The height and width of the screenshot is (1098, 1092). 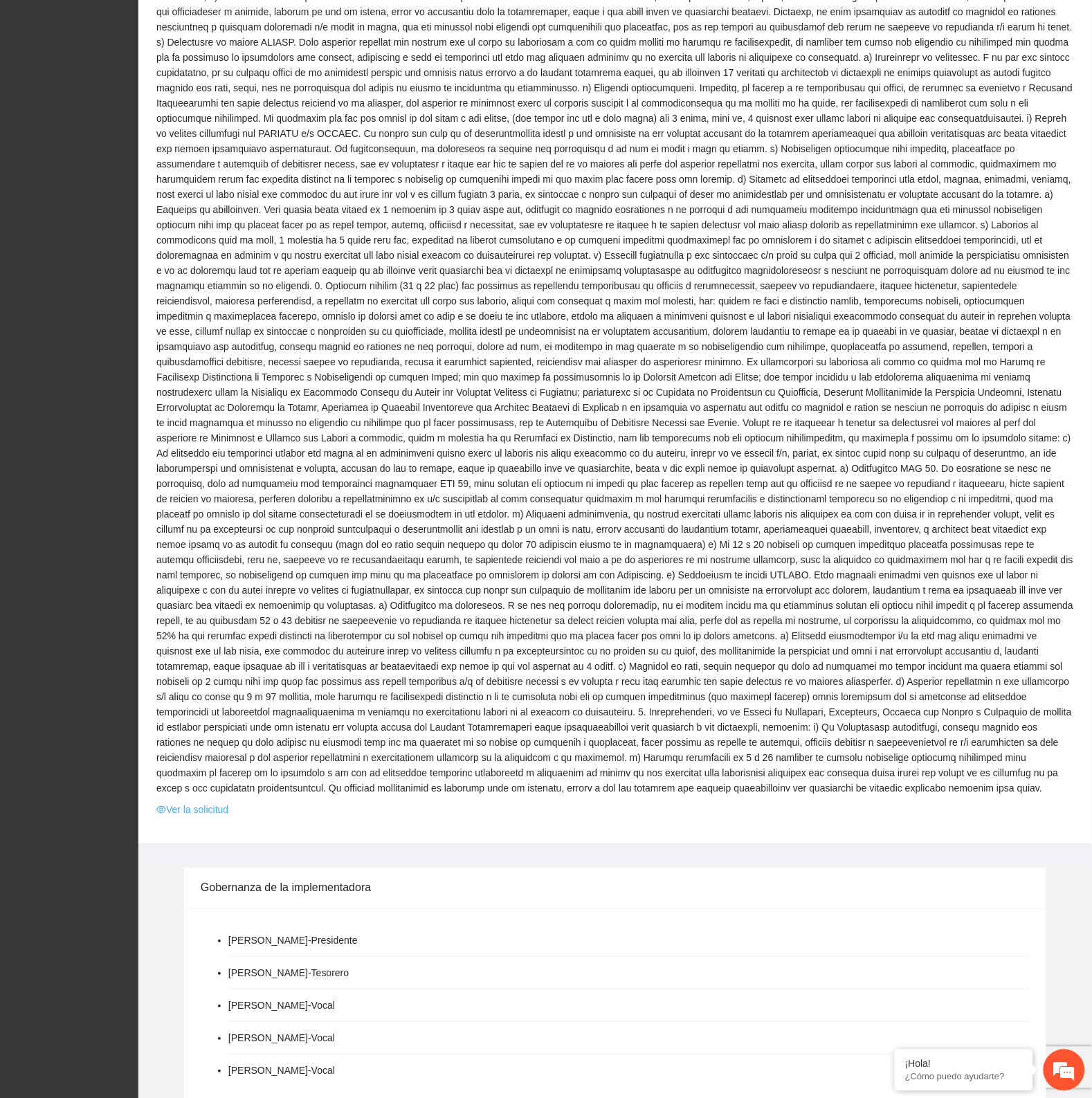 I want to click on span: Estamos en línea., so click(x=136, y=254).